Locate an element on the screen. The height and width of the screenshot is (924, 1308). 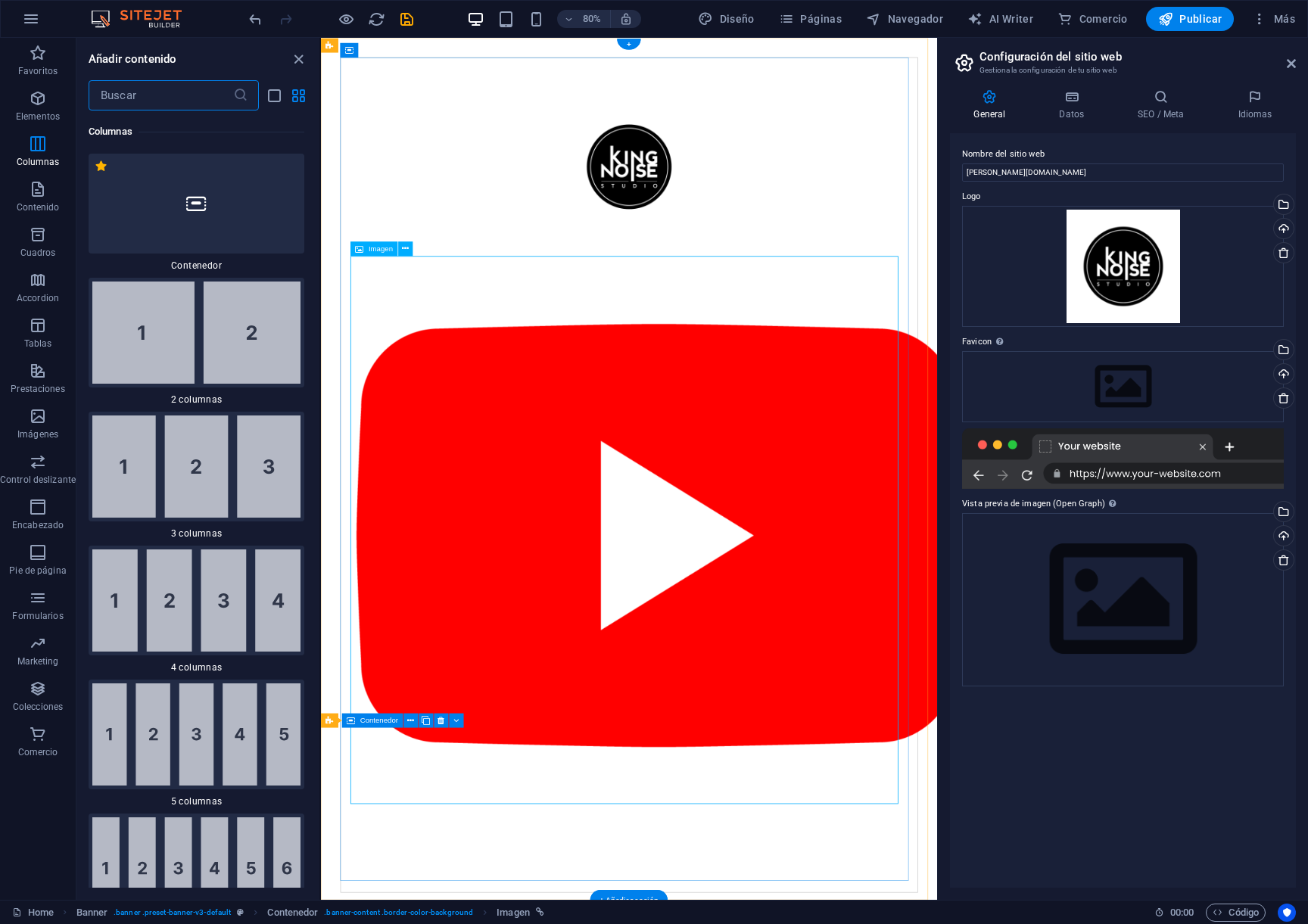
input: Buscar is located at coordinates (161, 95).